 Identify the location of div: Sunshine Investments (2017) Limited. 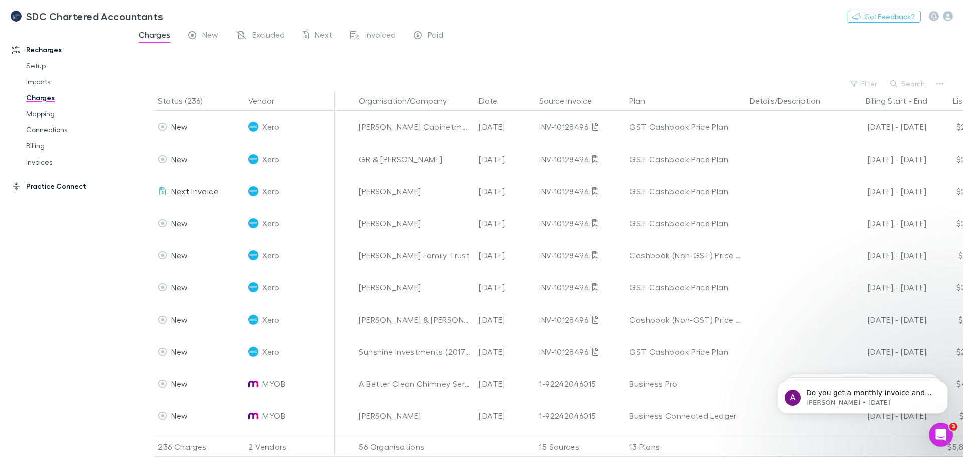
(415, 352).